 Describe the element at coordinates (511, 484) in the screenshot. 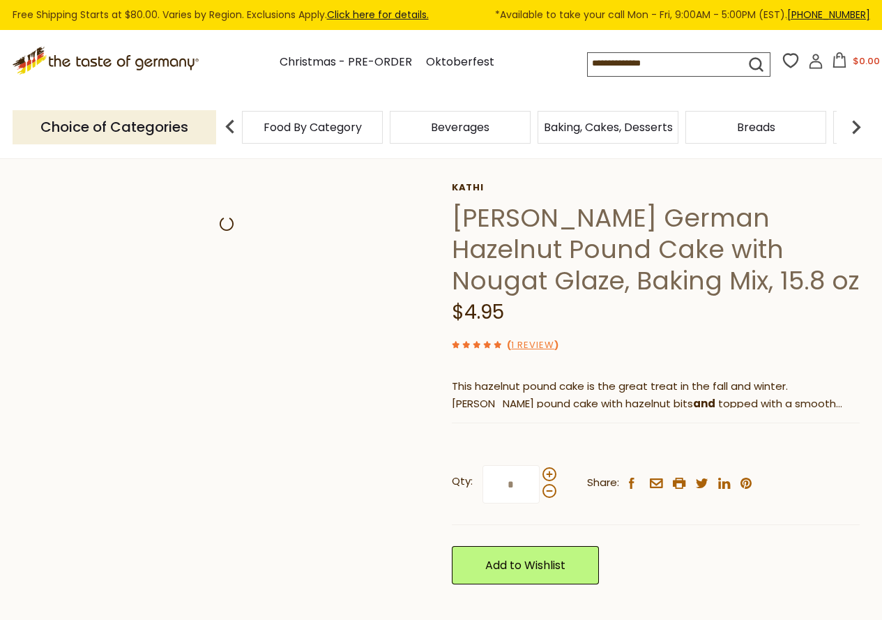

I see `input: Qty:` at that location.